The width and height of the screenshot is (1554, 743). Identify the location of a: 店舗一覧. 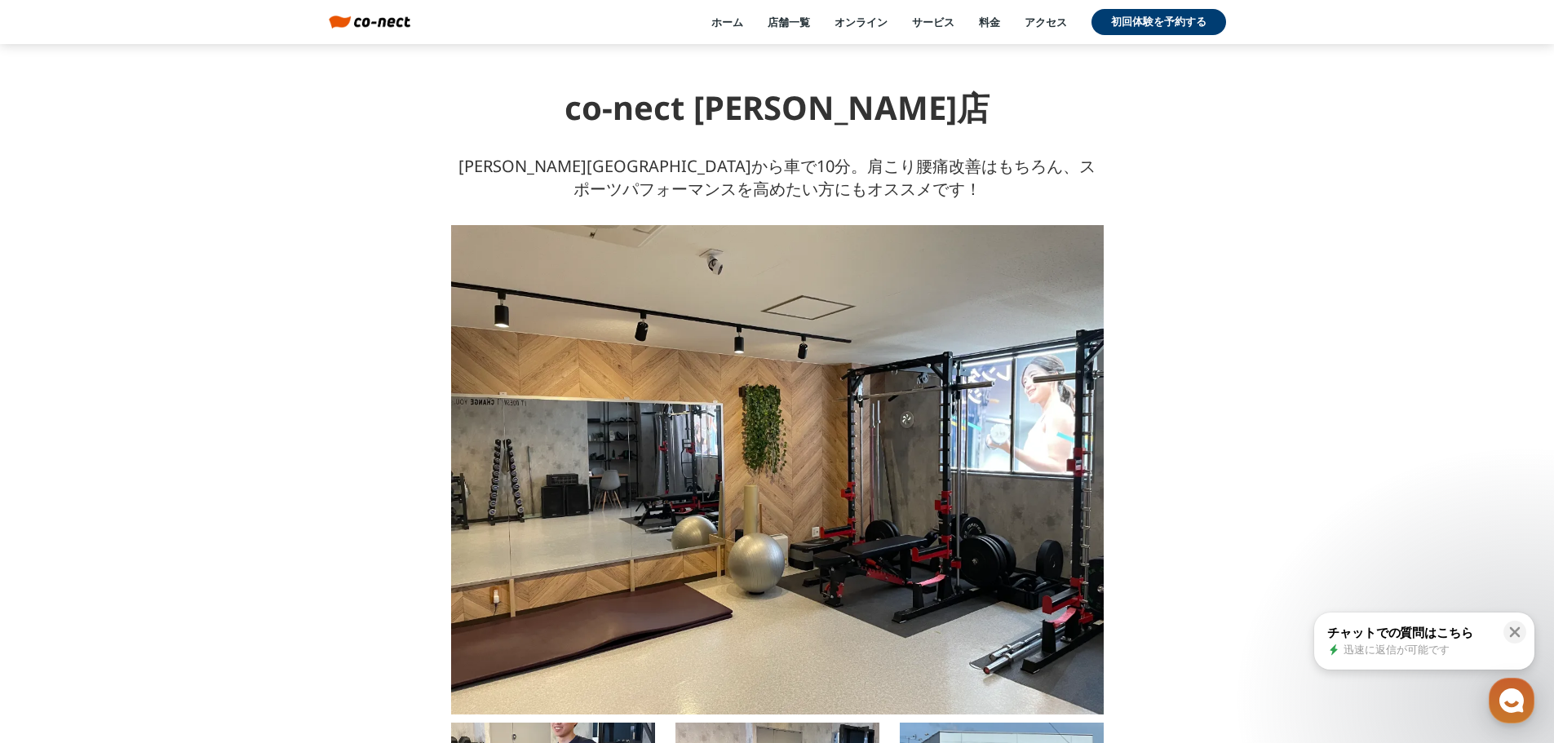
(789, 22).